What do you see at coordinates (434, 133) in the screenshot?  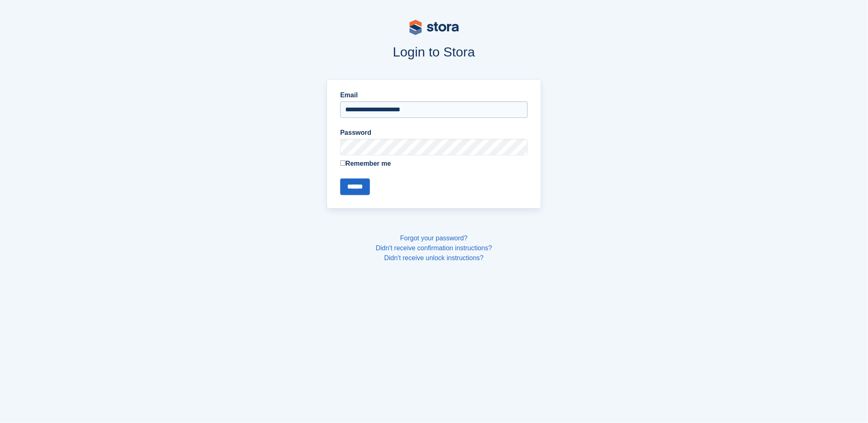 I see `label: Password` at bounding box center [434, 133].